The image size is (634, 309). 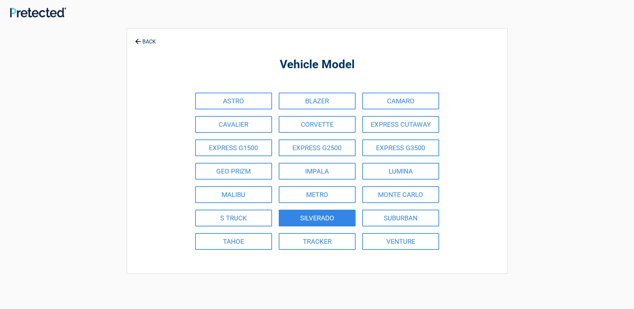 I want to click on a: TRACKER, so click(x=317, y=241).